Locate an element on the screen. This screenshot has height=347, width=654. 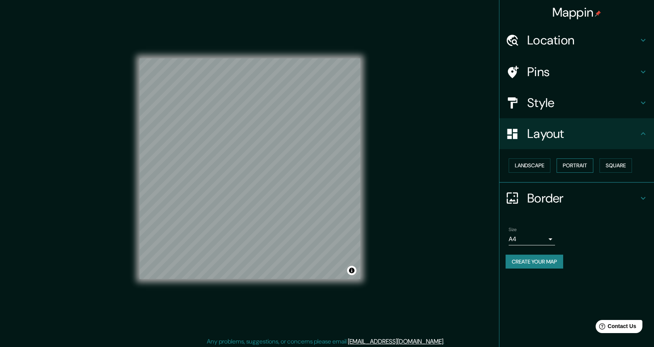
label: Size is located at coordinates (512, 229).